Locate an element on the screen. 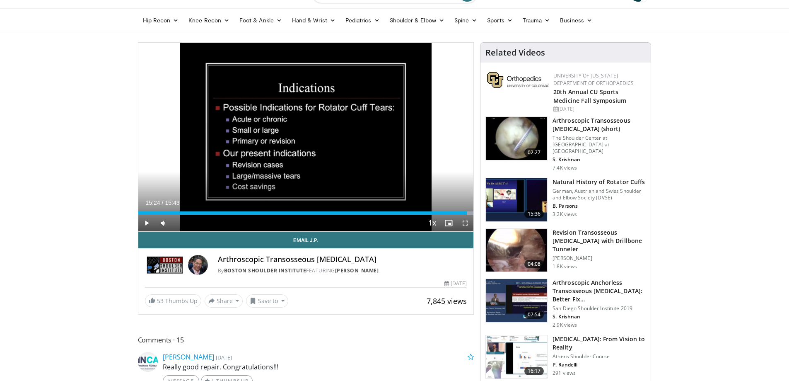 This screenshot has height=381, width=789. button: Save to is located at coordinates (267, 301).